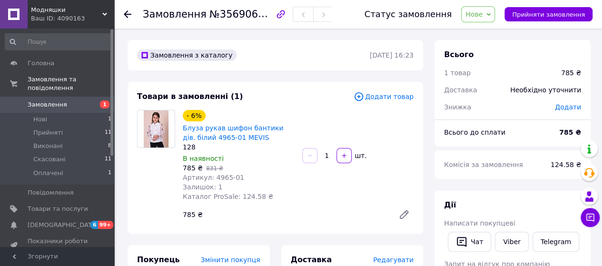  Describe the element at coordinates (48, 173) in the screenshot. I see `span: Оплачені` at that location.